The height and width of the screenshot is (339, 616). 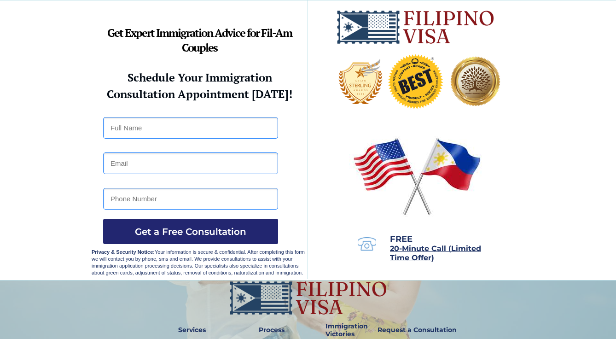 What do you see at coordinates (200, 77) in the screenshot?
I see `strong: Schedule Your Immigration` at bounding box center [200, 77].